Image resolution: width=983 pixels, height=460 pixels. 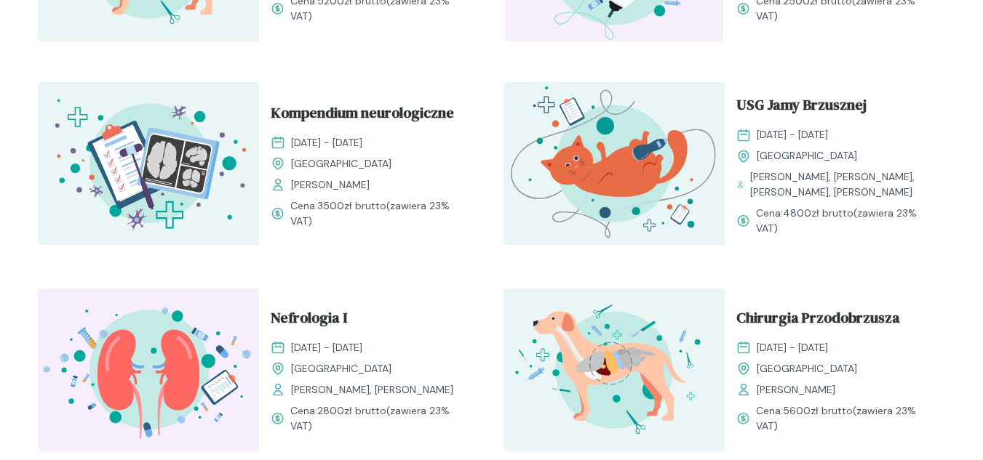 I want to click on span: USG Jamy Brzusznej, so click(x=801, y=108).